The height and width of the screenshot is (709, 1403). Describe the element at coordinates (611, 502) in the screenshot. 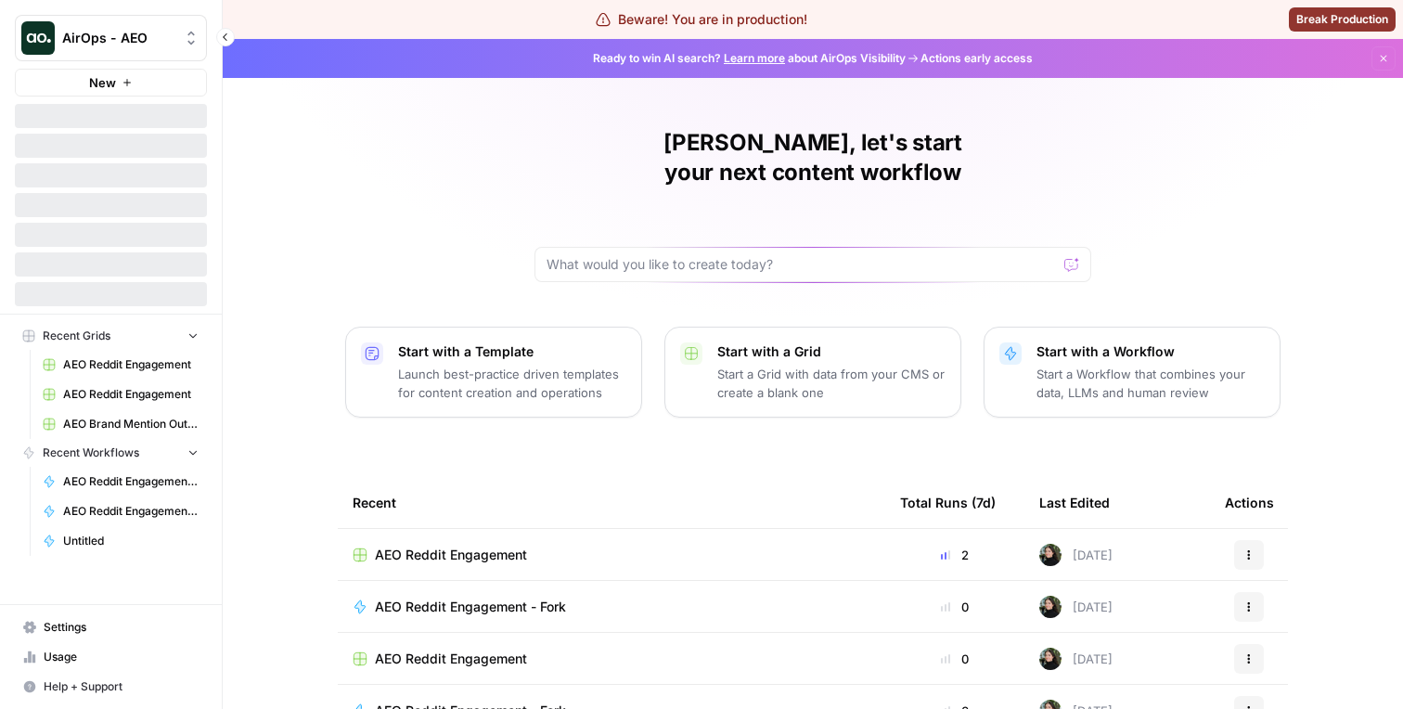

I see `div: Recent` at that location.